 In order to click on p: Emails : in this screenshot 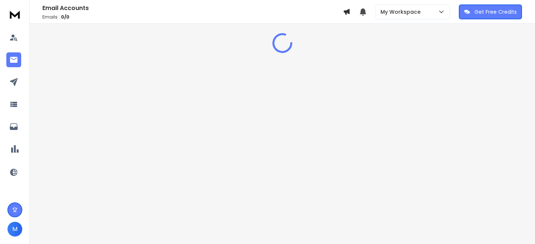, I will do `click(192, 17)`.